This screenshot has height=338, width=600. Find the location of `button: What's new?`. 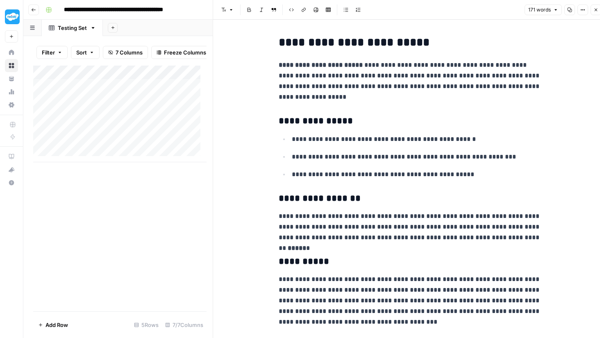

button: What's new? is located at coordinates (11, 170).